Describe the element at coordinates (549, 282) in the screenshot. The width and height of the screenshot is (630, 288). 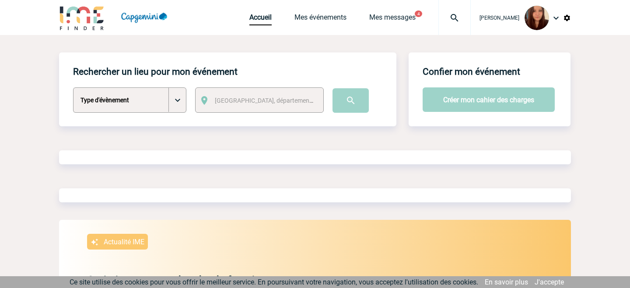
I see `a: J'accepte` at that location.